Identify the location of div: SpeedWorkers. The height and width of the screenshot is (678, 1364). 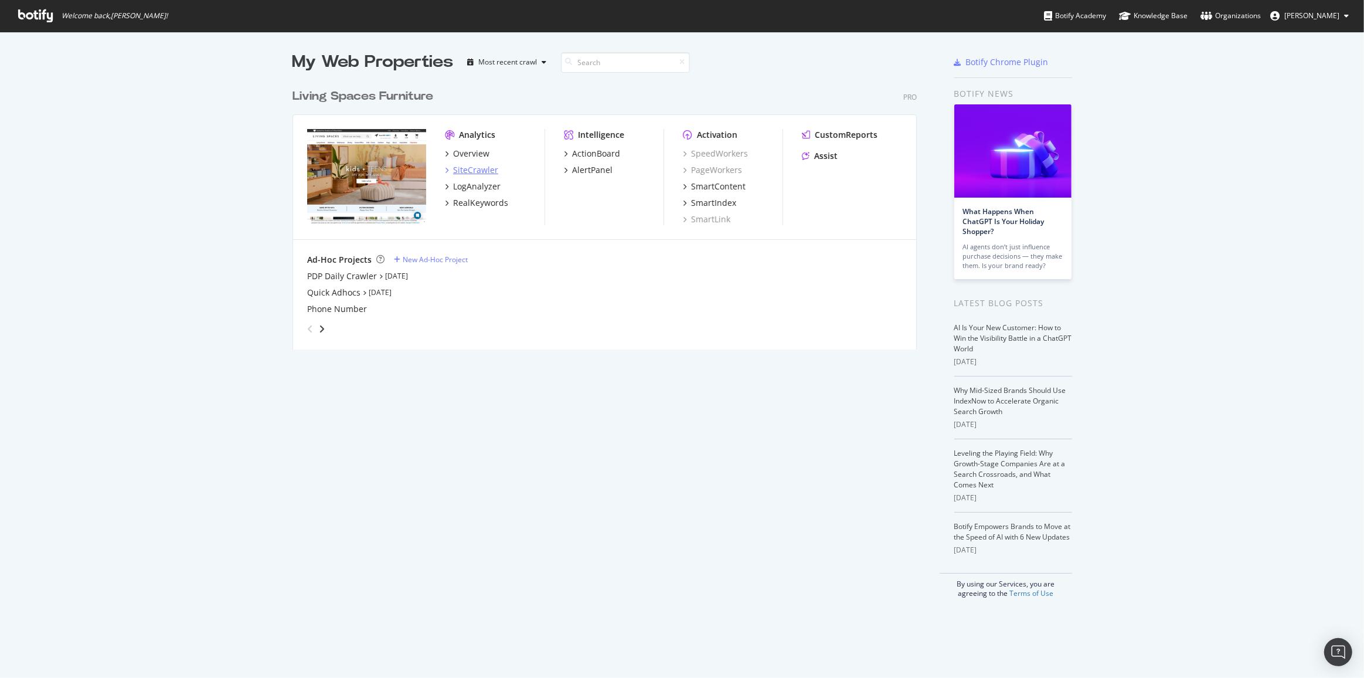
(715, 154).